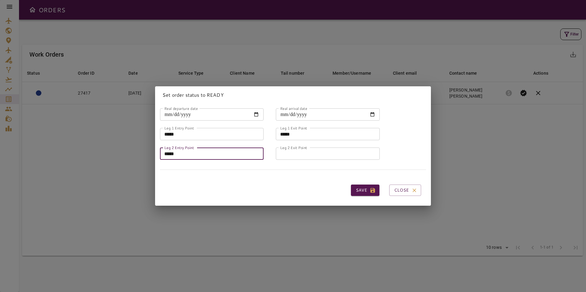 This screenshot has width=586, height=292. I want to click on label: Leg 1 Exit Point, so click(294, 128).